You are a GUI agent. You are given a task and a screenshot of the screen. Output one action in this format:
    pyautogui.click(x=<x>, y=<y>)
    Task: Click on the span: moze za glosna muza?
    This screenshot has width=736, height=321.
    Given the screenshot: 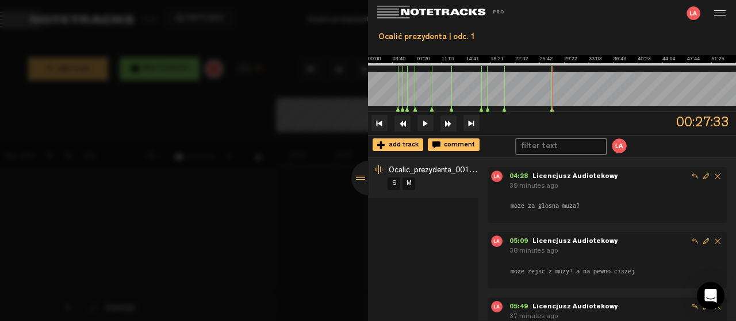 What is the action you would take?
    pyautogui.click(x=545, y=206)
    